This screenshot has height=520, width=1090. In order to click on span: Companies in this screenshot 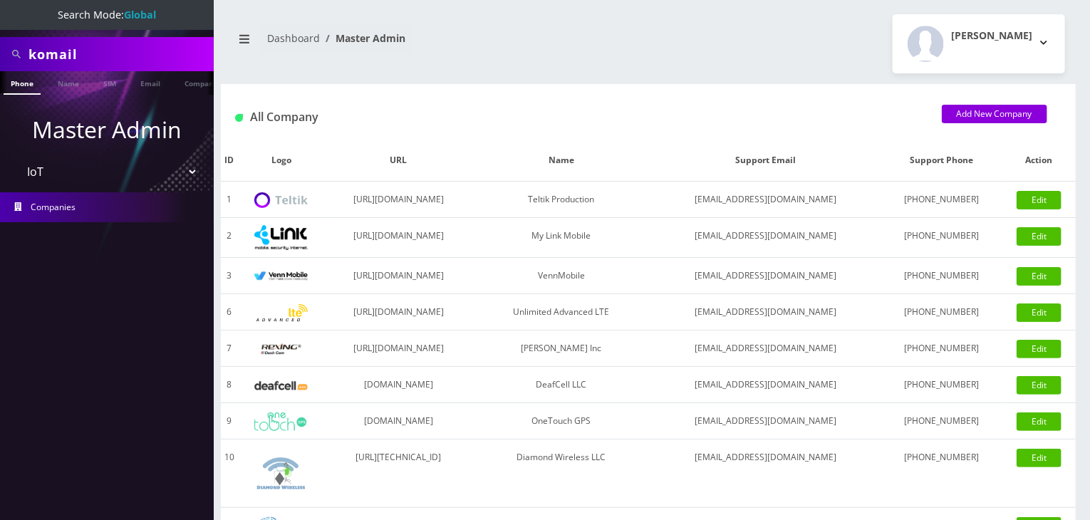, I will do `click(53, 207)`.